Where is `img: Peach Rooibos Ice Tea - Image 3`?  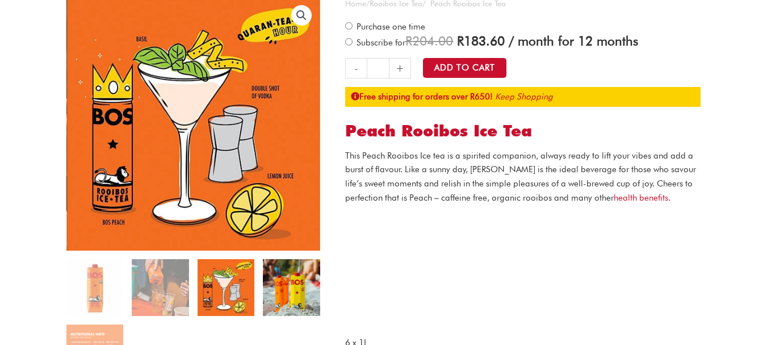 img: Peach Rooibos Ice Tea - Image 3 is located at coordinates (226, 287).